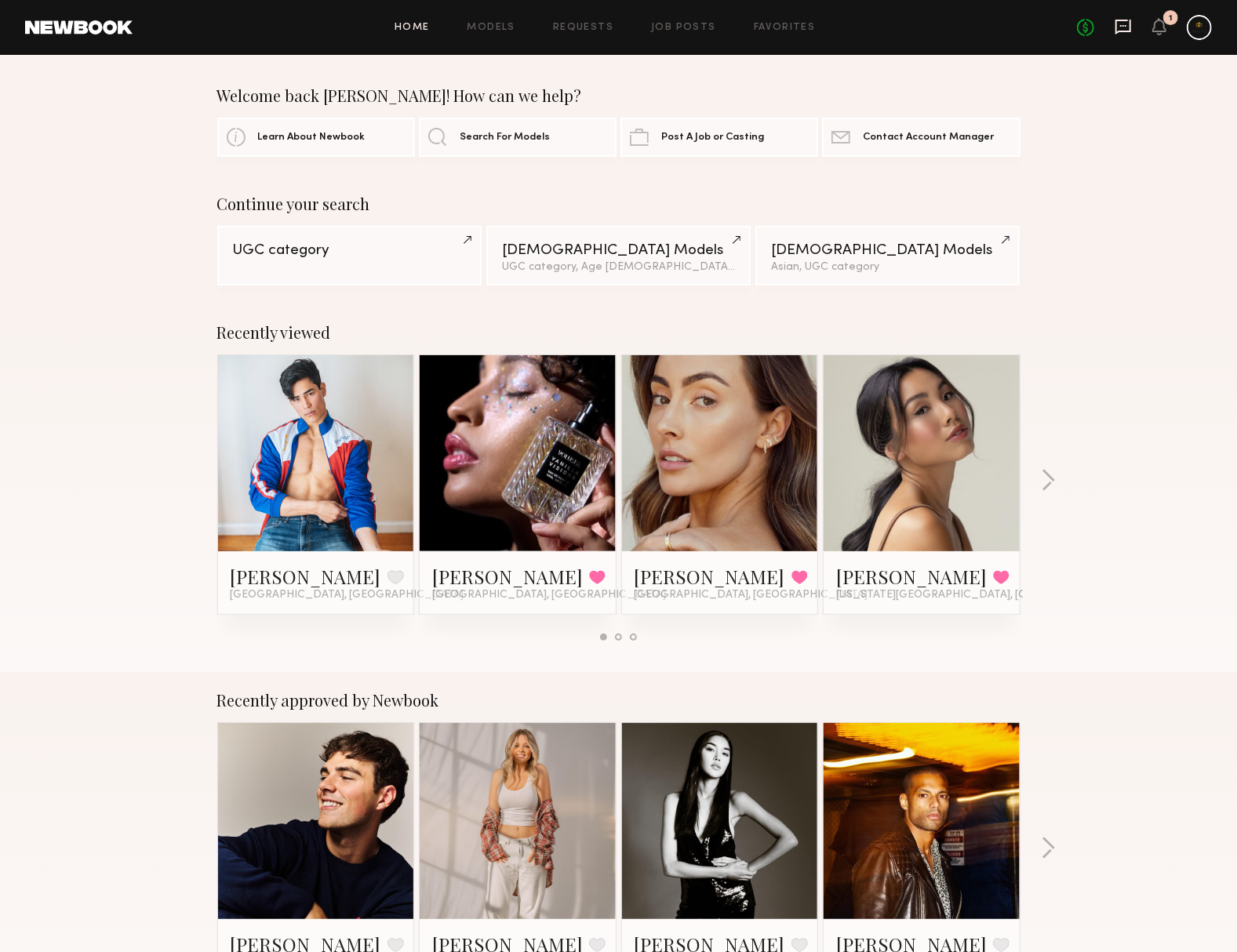  Describe the element at coordinates (311, 137) in the screenshot. I see `span: Learn About Newbook` at that location.